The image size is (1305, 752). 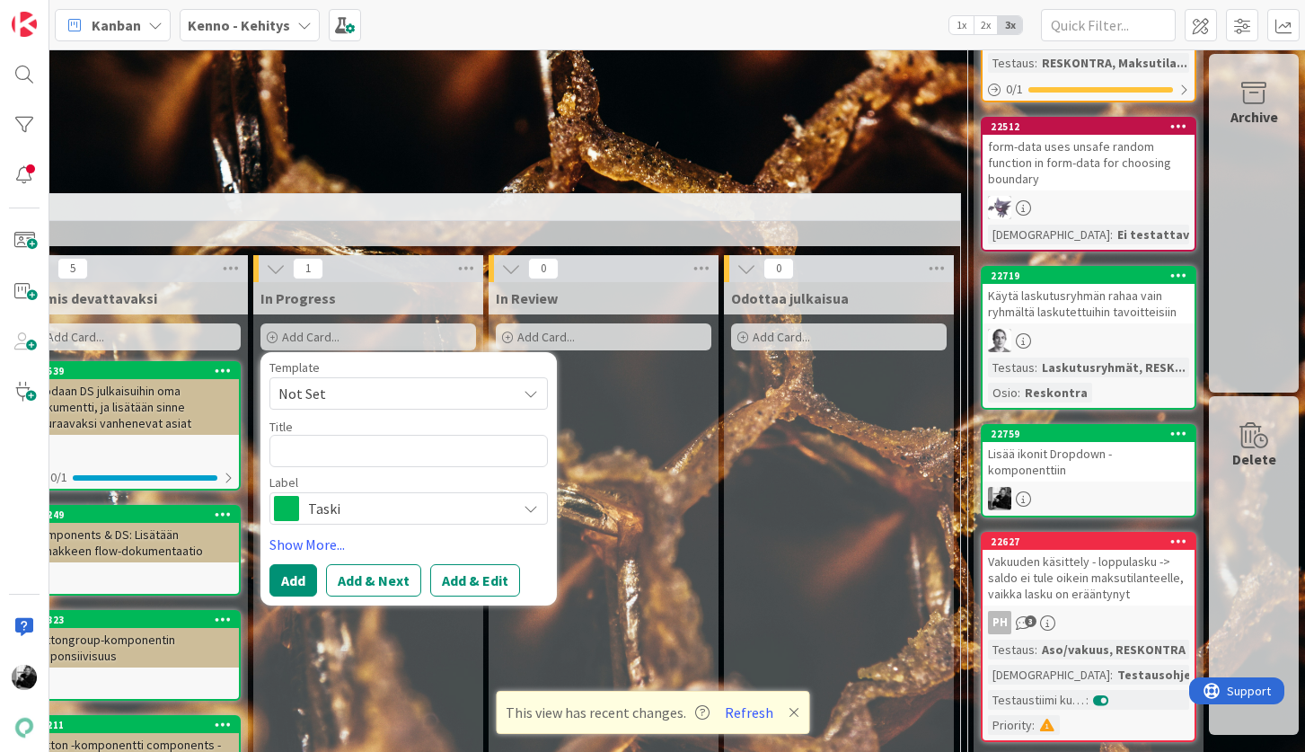 What do you see at coordinates (239, 25) in the screenshot?
I see `b: Kenno - Kehitys` at bounding box center [239, 25].